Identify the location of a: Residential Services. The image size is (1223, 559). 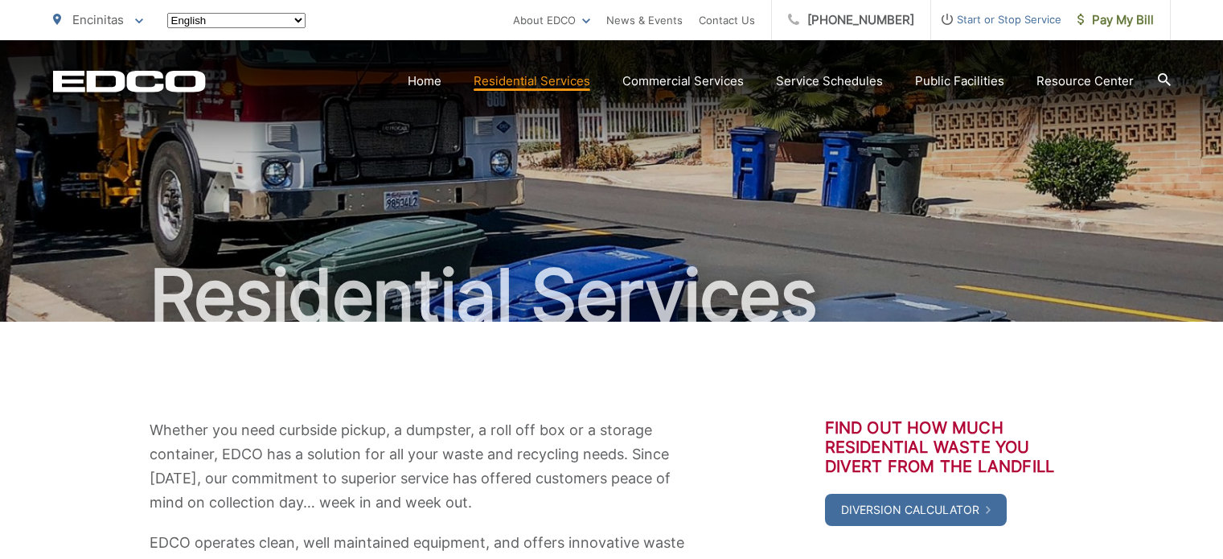
(532, 81).